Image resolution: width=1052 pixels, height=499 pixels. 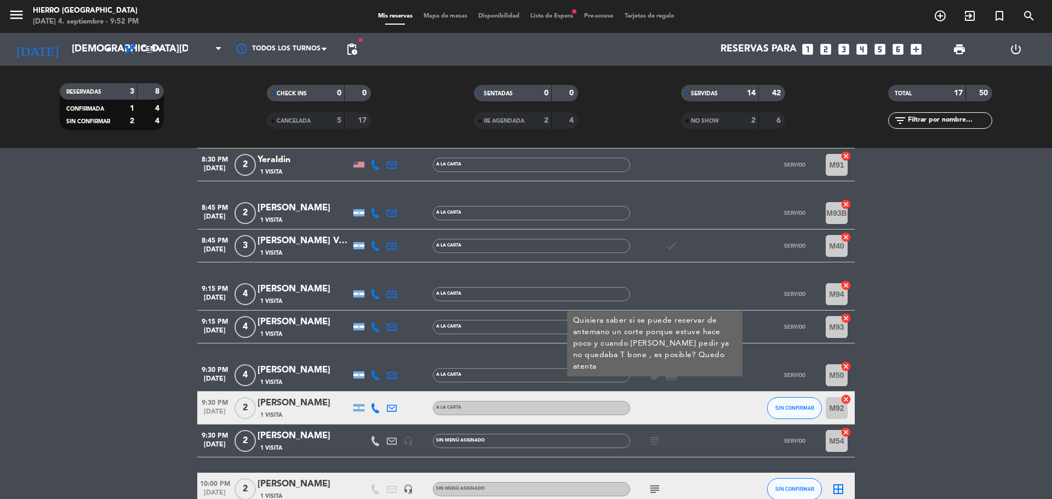 What do you see at coordinates (704, 94) in the screenshot?
I see `span: SERVIDAS` at bounding box center [704, 94].